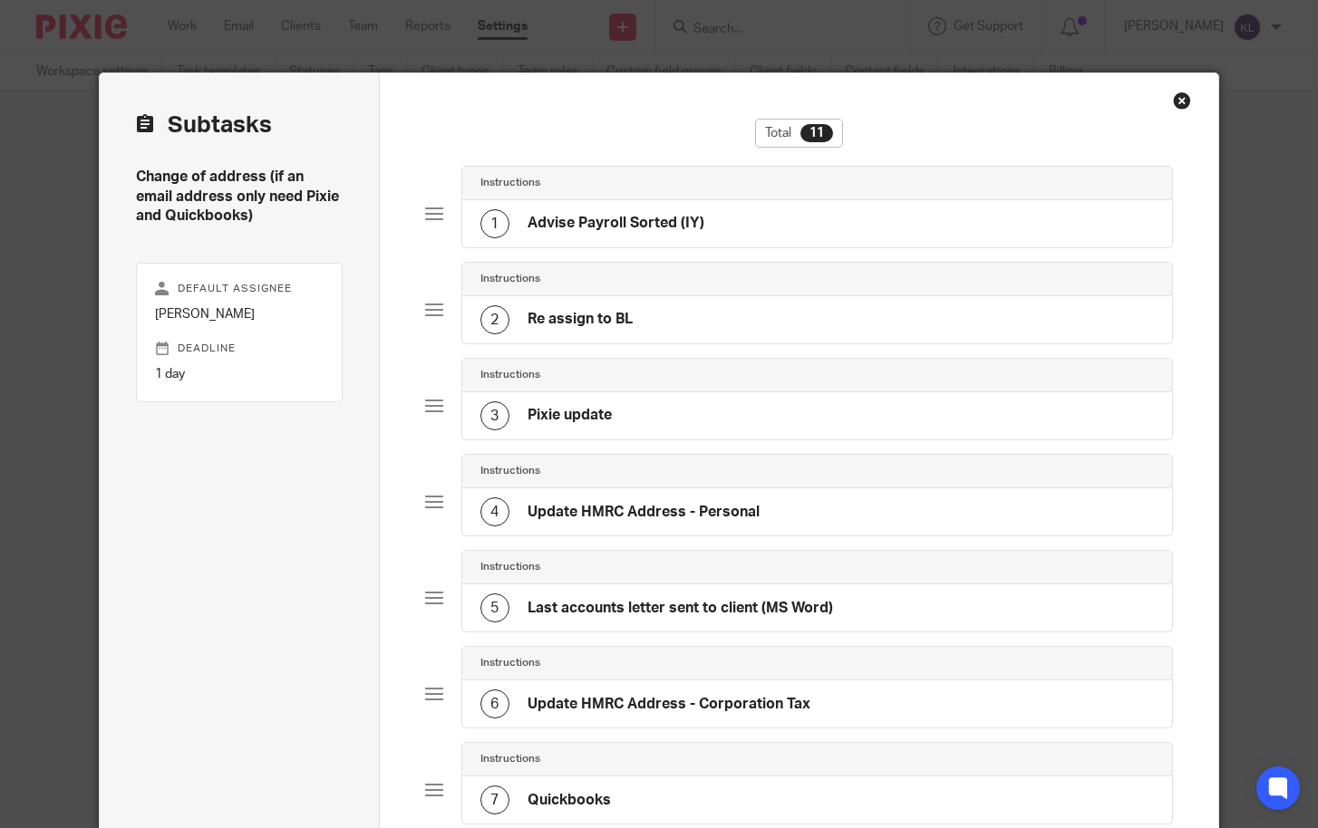 The width and height of the screenshot is (1318, 828). What do you see at coordinates (204, 125) in the screenshot?
I see `h2: Subtasks` at bounding box center [204, 125].